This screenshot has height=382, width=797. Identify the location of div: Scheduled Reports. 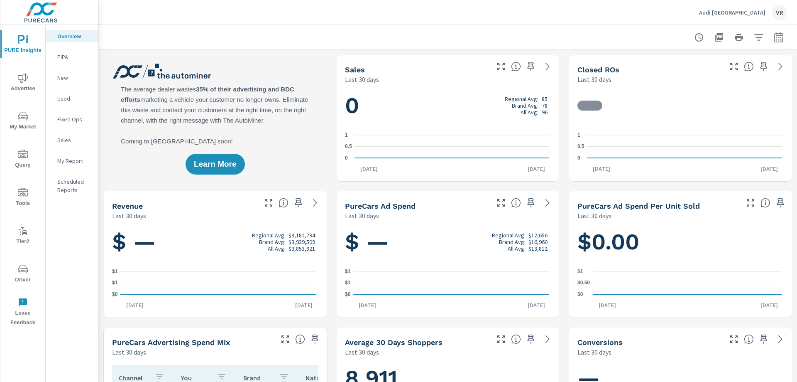
(72, 186).